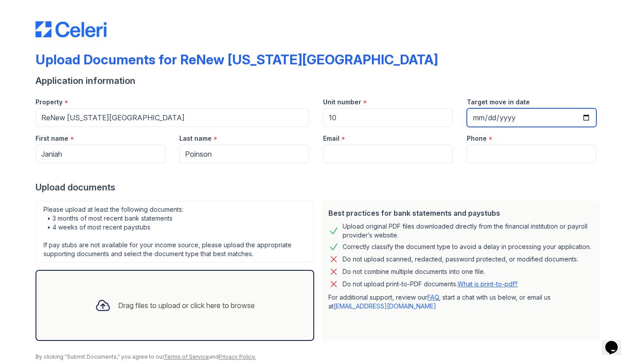 Image resolution: width=639 pixels, height=364 pixels. I want to click on div: Correctly classify the document type to avoid a delay in processing your application., so click(467, 247).